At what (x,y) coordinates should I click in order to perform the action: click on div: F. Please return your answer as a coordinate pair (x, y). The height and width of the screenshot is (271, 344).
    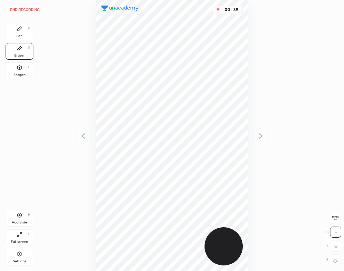
    Looking at the image, I should click on (29, 235).